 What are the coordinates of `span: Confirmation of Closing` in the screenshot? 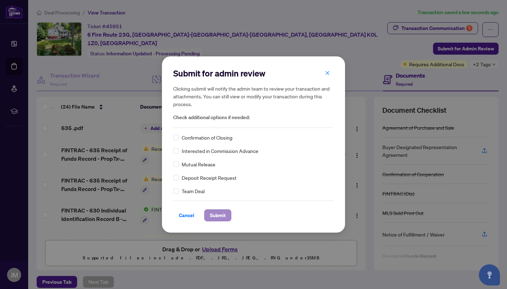 It's located at (207, 137).